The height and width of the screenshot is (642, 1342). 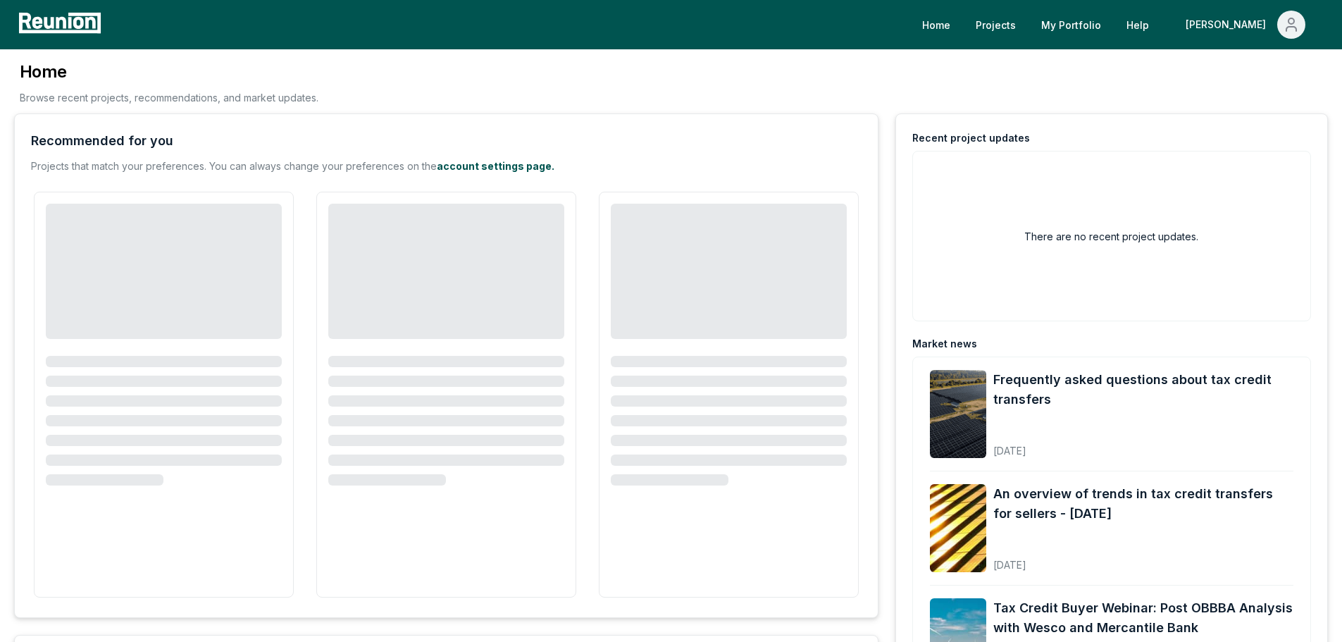 What do you see at coordinates (1143, 390) in the screenshot?
I see `h5: Frequently asked questions about tax credit transfers` at bounding box center [1143, 390].